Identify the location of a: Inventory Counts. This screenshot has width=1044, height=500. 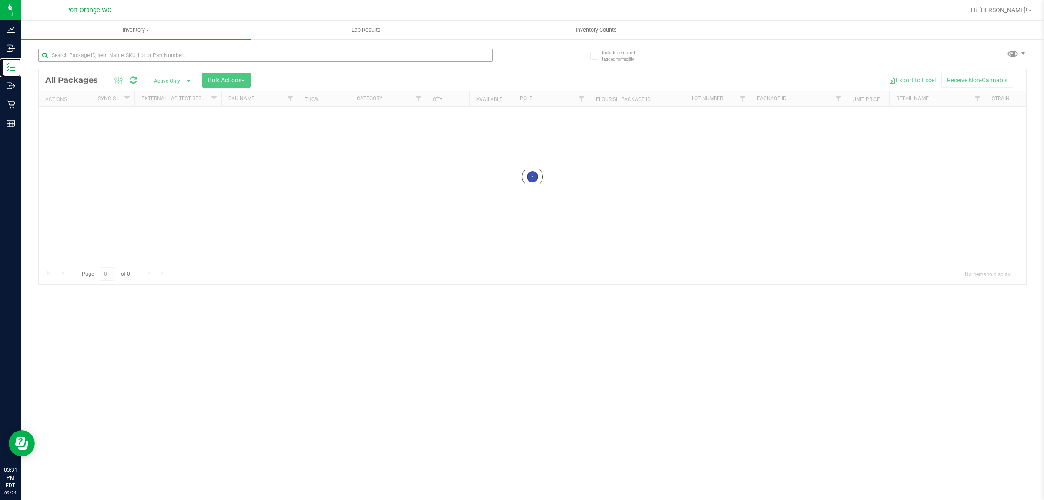
(596, 30).